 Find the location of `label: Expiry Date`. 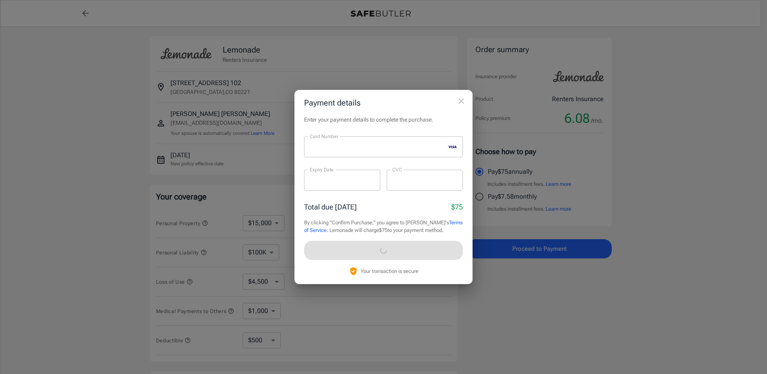

label: Expiry Date is located at coordinates (322, 169).